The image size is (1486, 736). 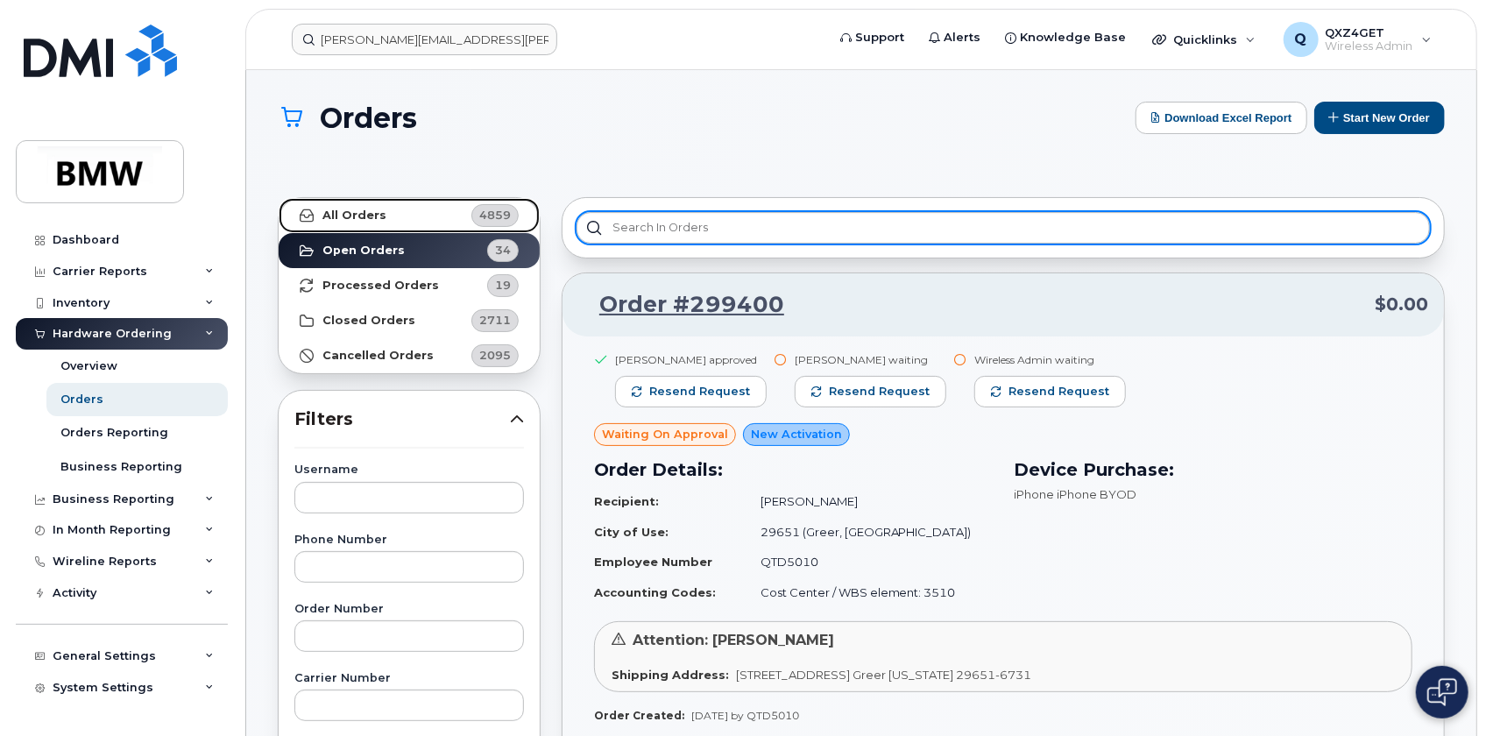 What do you see at coordinates (495, 320) in the screenshot?
I see `span: 2711` at bounding box center [495, 320].